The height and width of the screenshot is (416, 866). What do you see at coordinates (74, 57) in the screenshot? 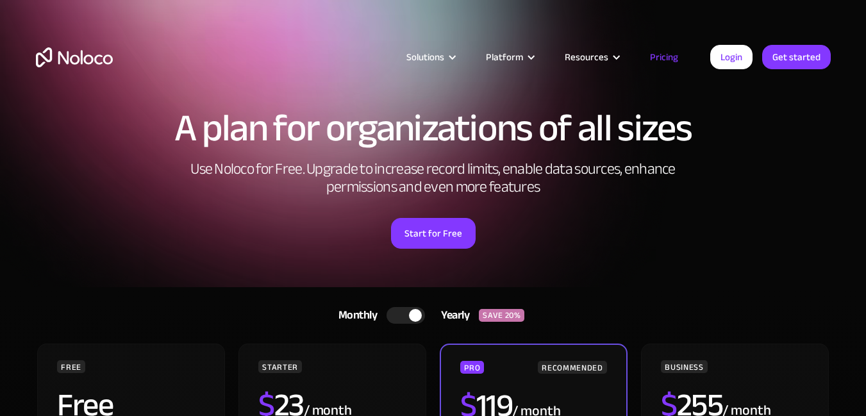
I see `a: home` at bounding box center [74, 57].